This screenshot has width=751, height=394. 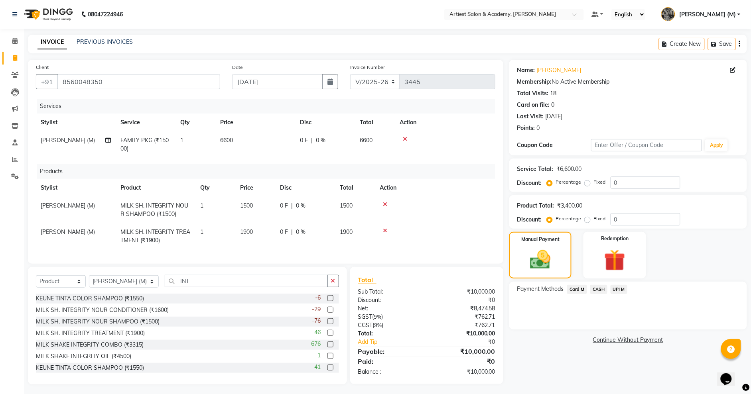 What do you see at coordinates (355, 188) in the screenshot?
I see `th: Total` at bounding box center [355, 188].